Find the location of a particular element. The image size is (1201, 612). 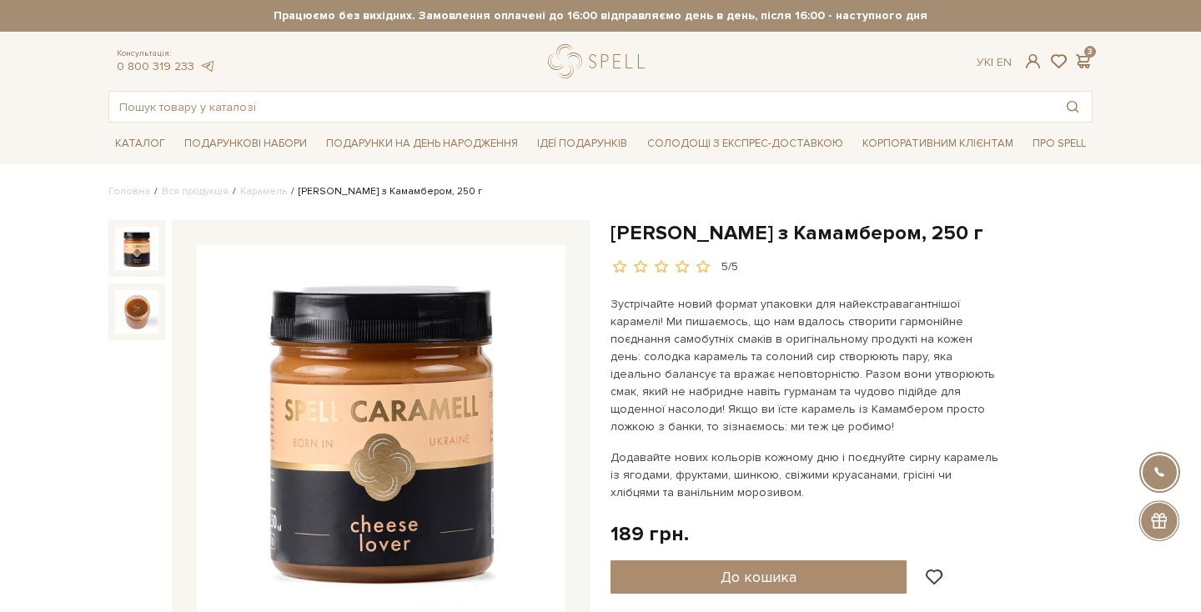

button: Пошук товару у каталозі is located at coordinates (1073, 107).